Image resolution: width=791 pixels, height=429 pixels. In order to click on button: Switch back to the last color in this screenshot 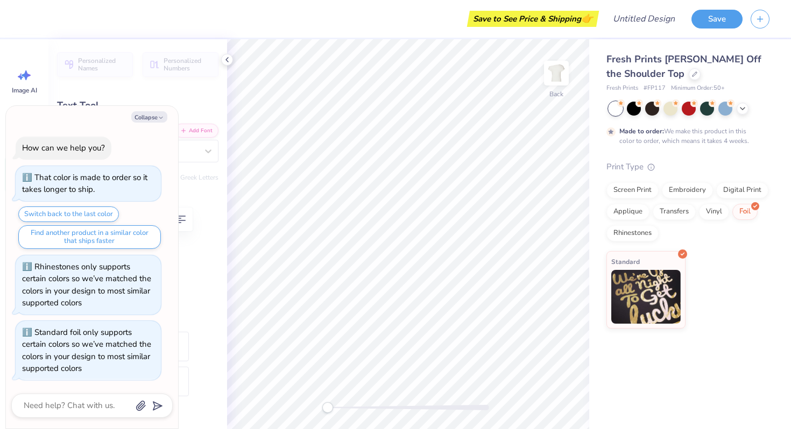, I will do `click(68, 214)`.